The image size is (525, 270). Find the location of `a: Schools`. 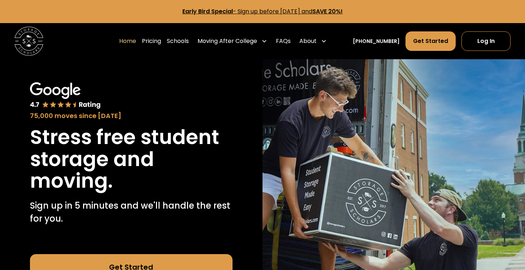

a: Schools is located at coordinates (178, 41).